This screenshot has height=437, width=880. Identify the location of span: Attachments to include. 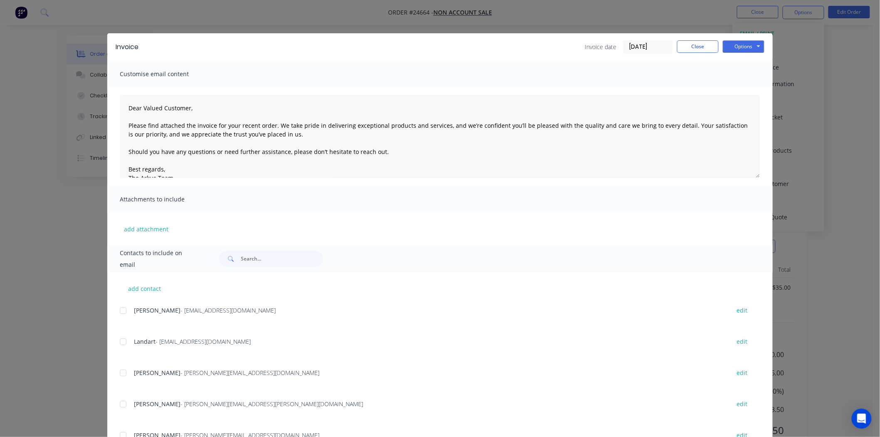
(166, 199).